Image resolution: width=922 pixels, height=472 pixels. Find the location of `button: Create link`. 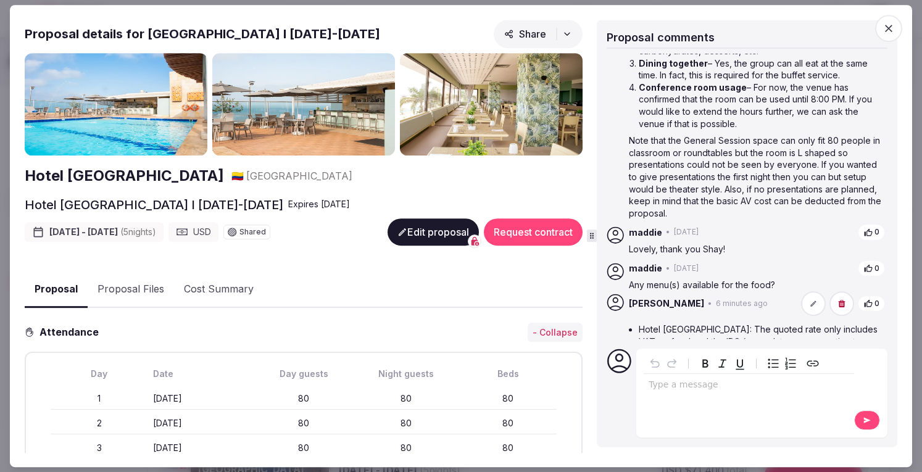

button: Create link is located at coordinates (813, 364).